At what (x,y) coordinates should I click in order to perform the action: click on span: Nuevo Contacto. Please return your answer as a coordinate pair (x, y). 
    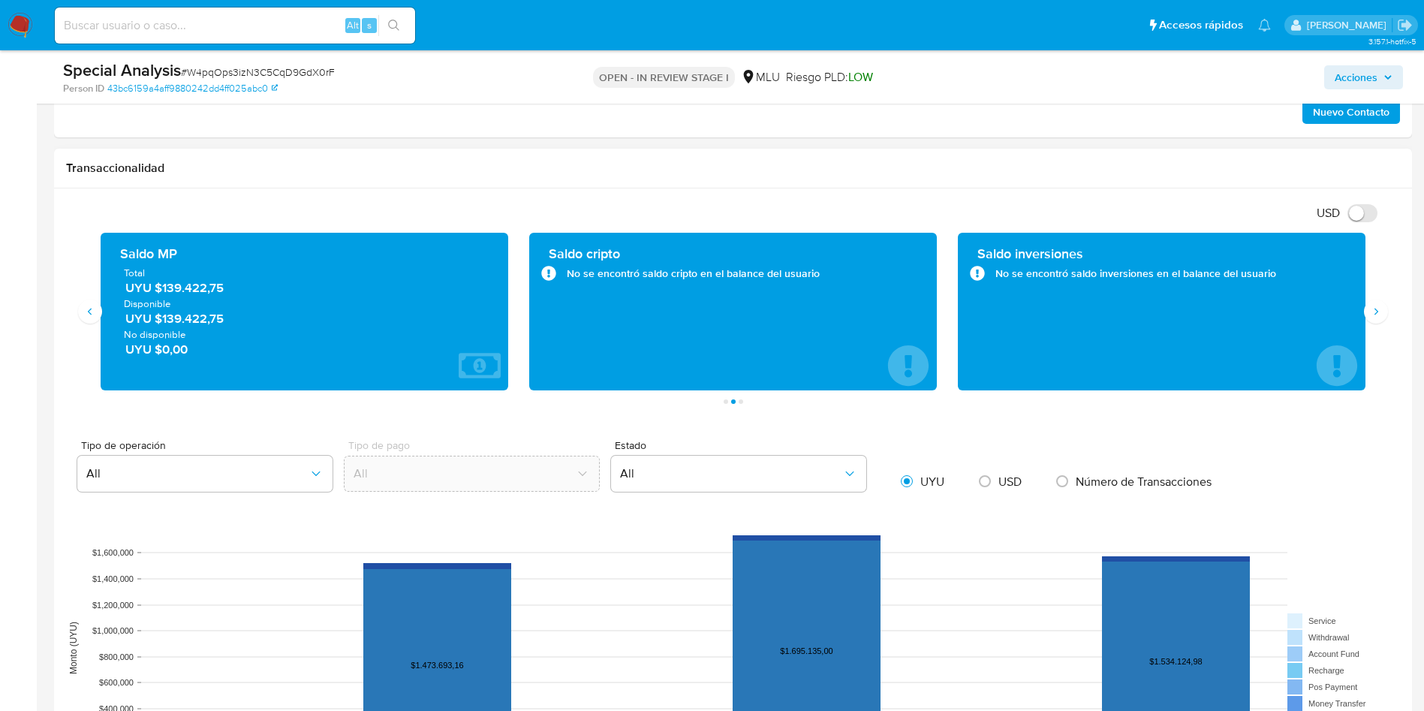
    Looking at the image, I should click on (1352, 112).